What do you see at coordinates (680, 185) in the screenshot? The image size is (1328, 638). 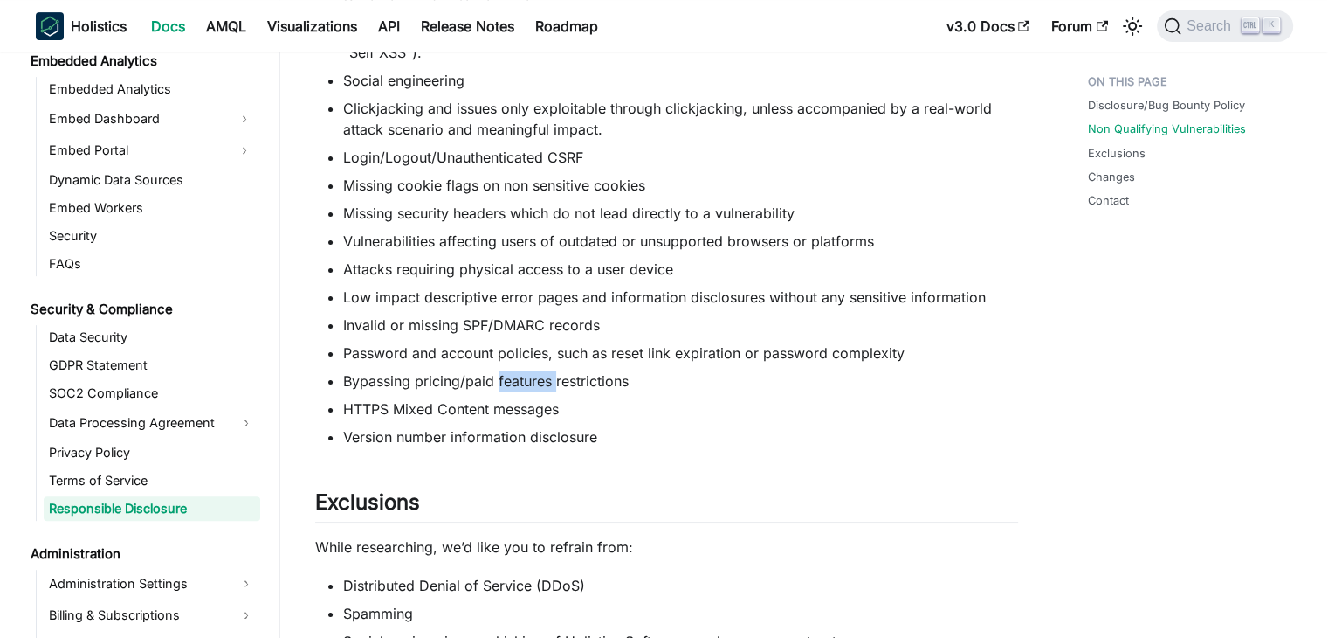 I see `li: Missing cookie flags on non sensitive cookies` at bounding box center [680, 185].